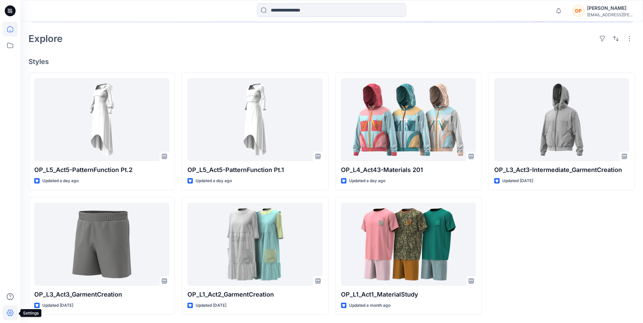 This screenshot has width=643, height=323. I want to click on h2: Explore, so click(45, 39).